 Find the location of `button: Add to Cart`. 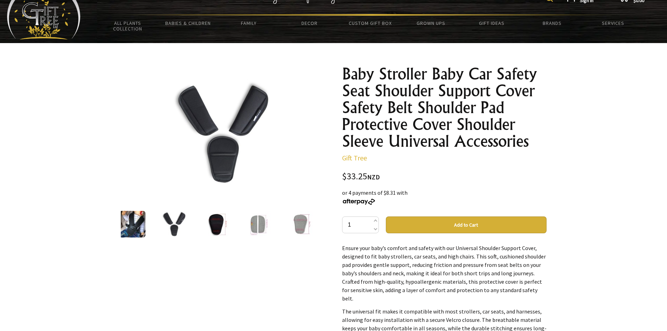

button: Add to Cart is located at coordinates (466, 225).